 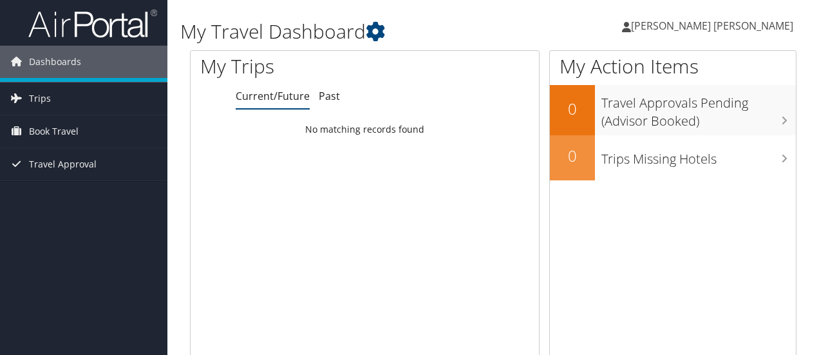 What do you see at coordinates (292, 66) in the screenshot?
I see `h1: My Trips` at bounding box center [292, 66].